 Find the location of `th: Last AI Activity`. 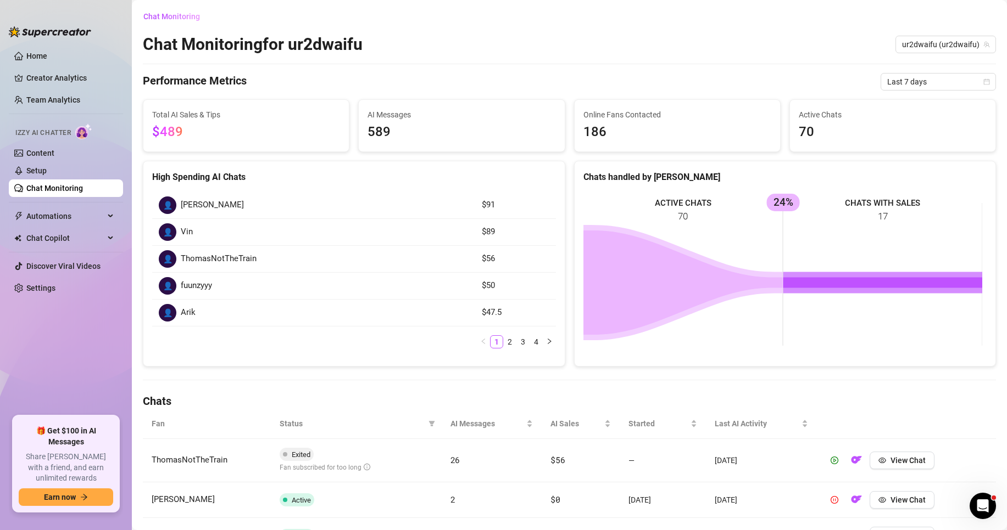

th: Last AI Activity is located at coordinates (761, 424).